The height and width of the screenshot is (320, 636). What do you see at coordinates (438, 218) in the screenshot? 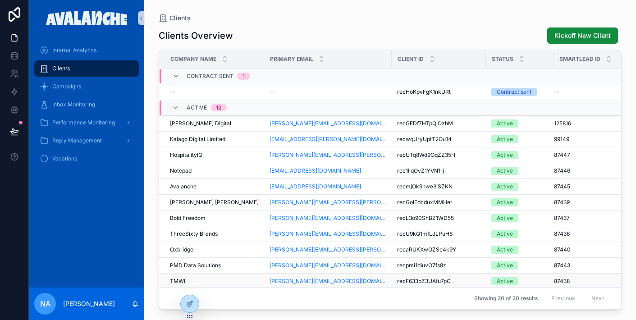
I see `a: recL3o90ShBZ1WD55` at bounding box center [438, 218].